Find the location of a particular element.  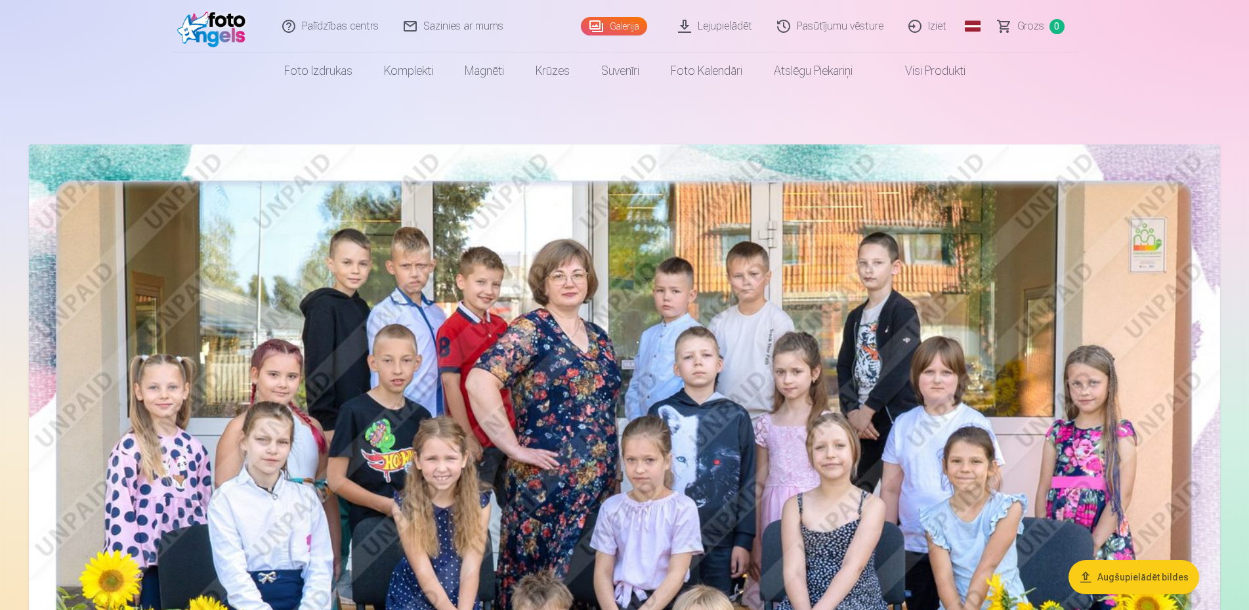

a: Atslēgu piekariņi is located at coordinates (813, 71).